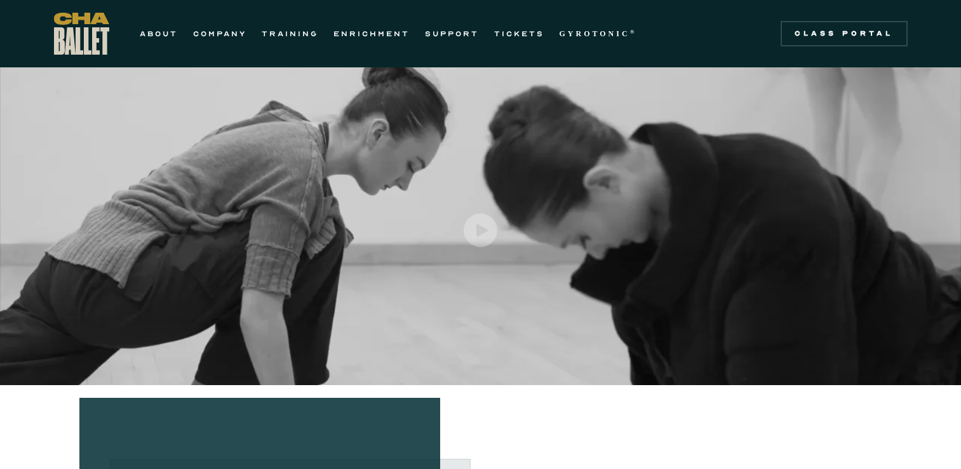 Image resolution: width=961 pixels, height=469 pixels. What do you see at coordinates (452, 34) in the screenshot?
I see `a: SUPPORT` at bounding box center [452, 34].